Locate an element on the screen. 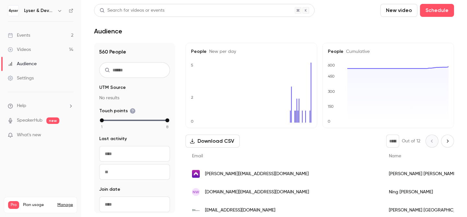 Image resolution: width=467 pixels, height=217 pixels. a: SpeakerHub is located at coordinates (29, 120).